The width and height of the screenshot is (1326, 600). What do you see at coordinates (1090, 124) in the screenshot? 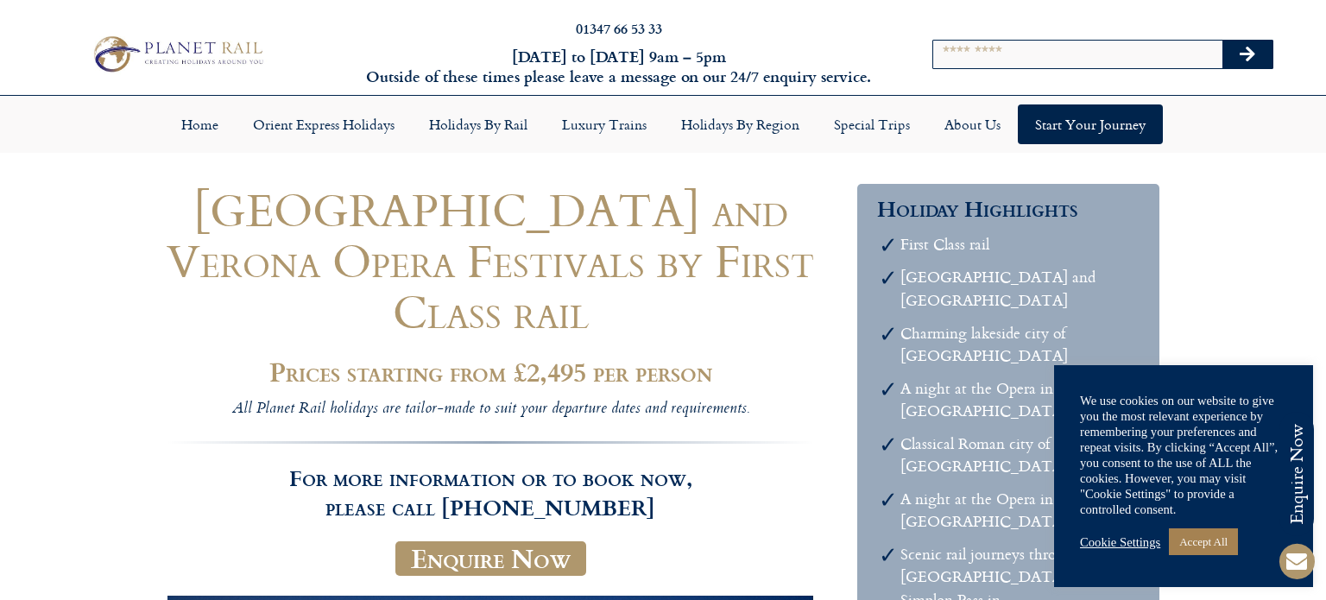
I see `a: Start your Journey` at bounding box center [1090, 124].